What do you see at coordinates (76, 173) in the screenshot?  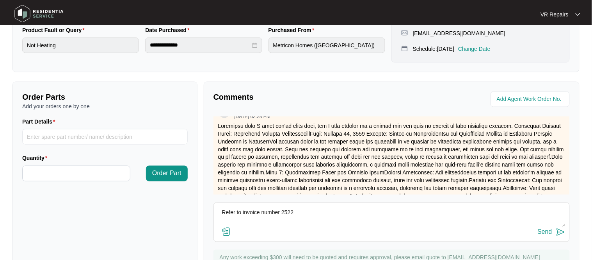 I see `input: Quantity` at bounding box center [76, 173].